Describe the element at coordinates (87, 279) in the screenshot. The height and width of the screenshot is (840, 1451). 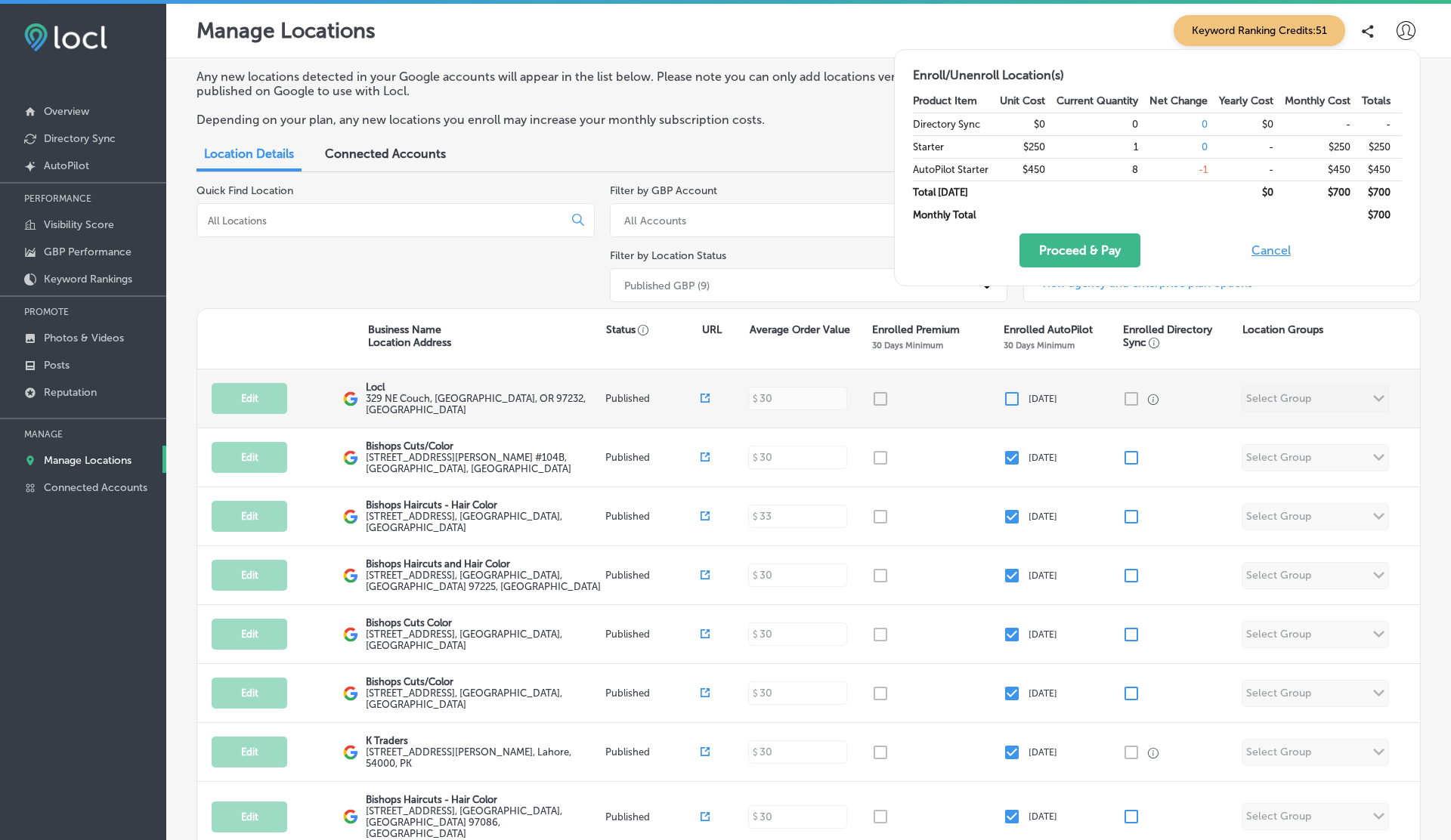
I see `p: Keyword Rankings` at that location.